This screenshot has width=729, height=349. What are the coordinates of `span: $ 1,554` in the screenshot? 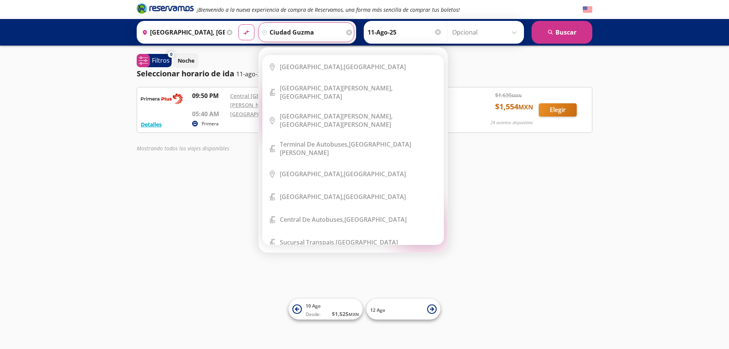 It's located at (514, 107).